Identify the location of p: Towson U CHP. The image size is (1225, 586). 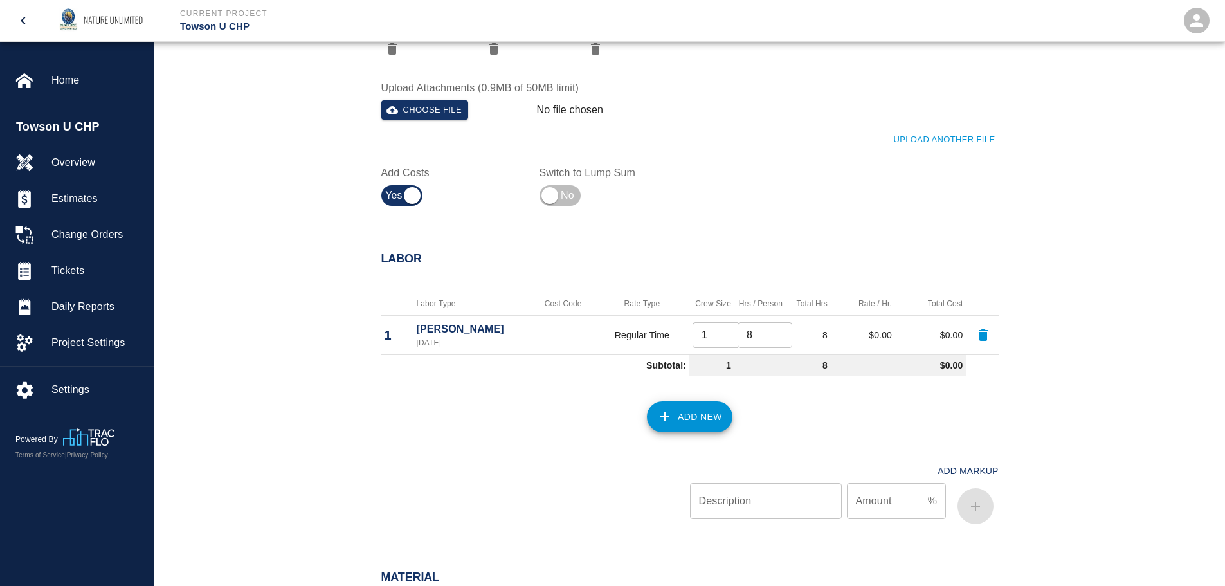
(431, 26).